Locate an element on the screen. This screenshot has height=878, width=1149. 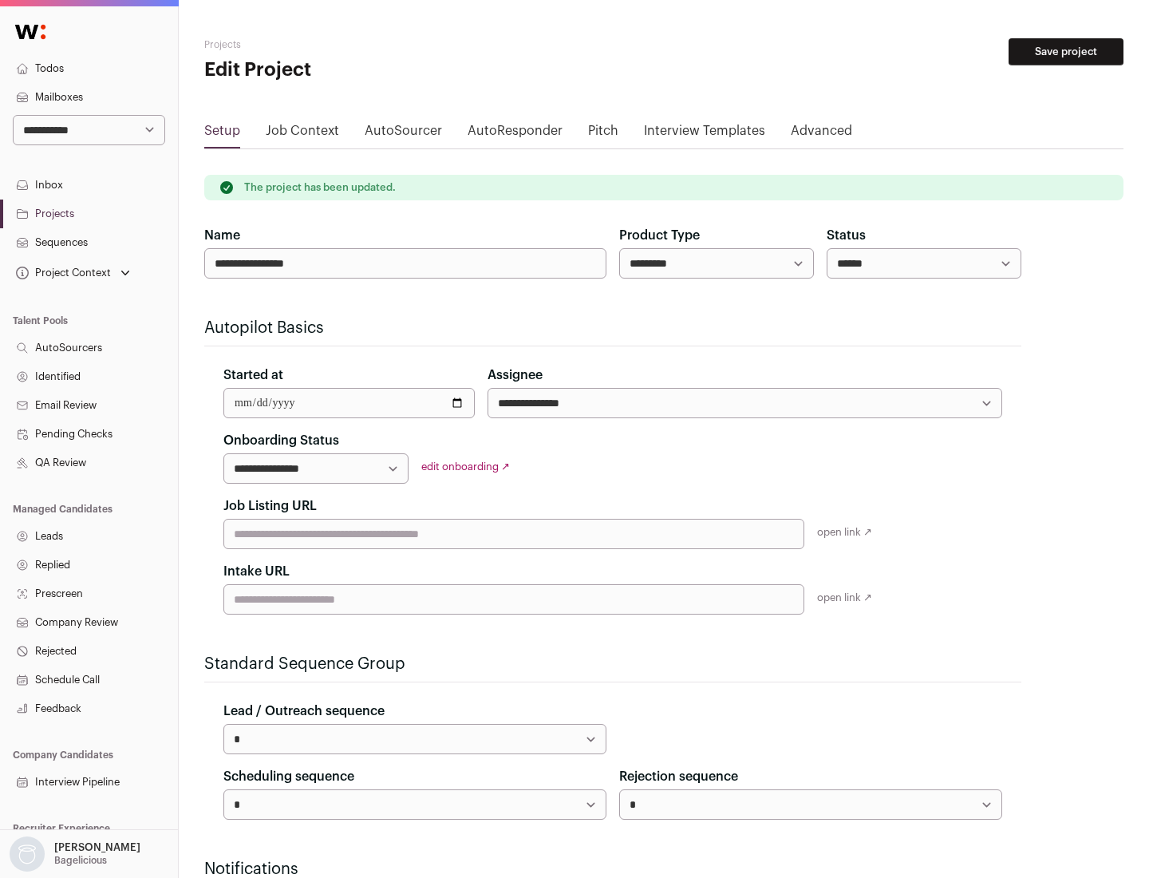
a: Job Context is located at coordinates (302, 134).